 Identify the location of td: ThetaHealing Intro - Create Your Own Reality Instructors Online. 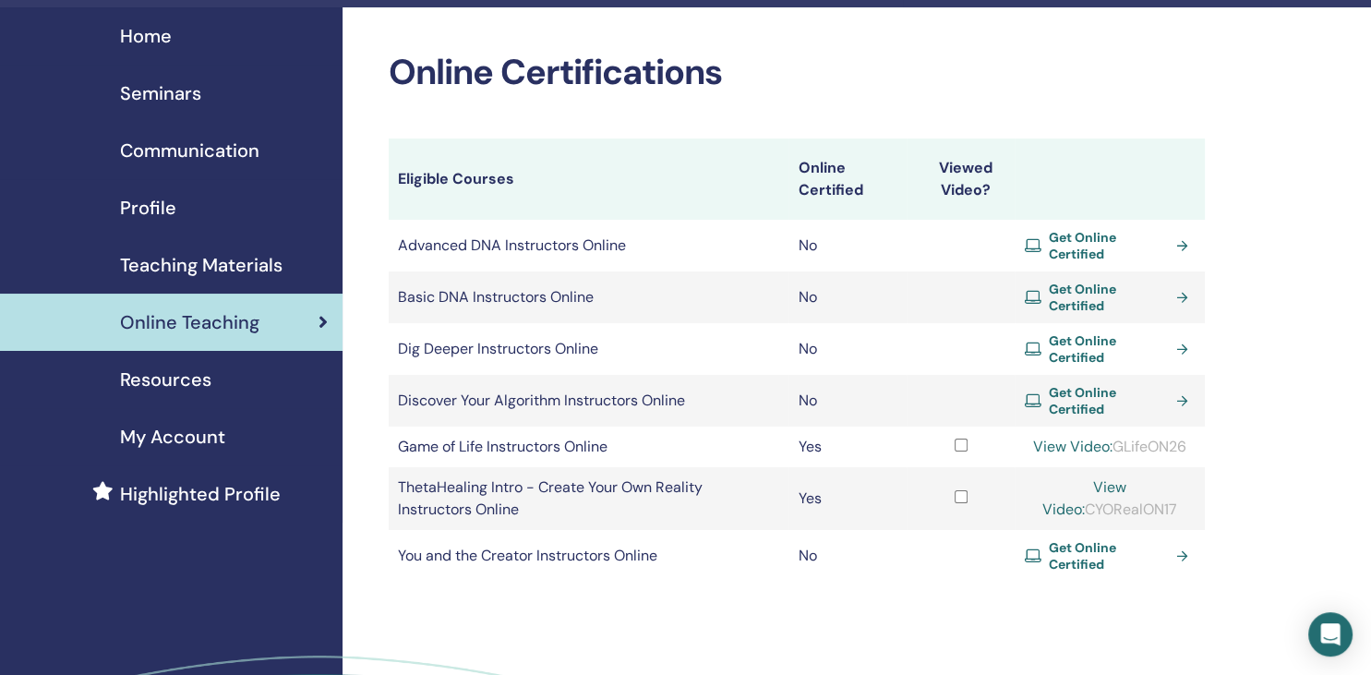
(588, 499).